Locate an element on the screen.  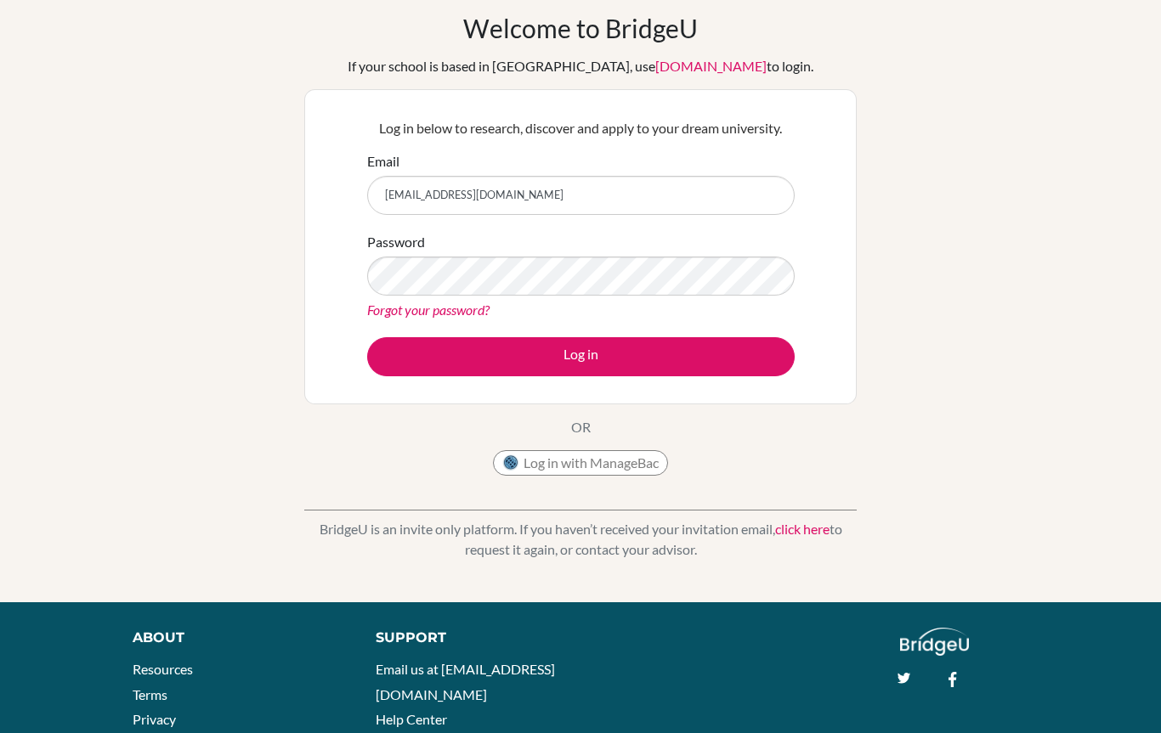
a: Privacy is located at coordinates (154, 719).